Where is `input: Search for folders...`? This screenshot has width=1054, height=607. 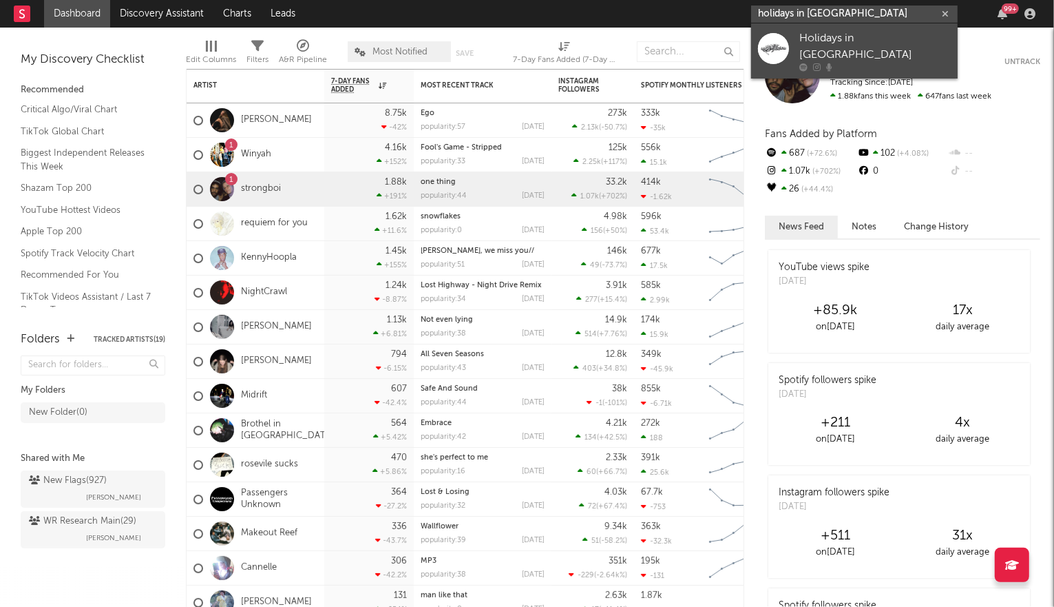
input: Search for folders... is located at coordinates (93, 365).